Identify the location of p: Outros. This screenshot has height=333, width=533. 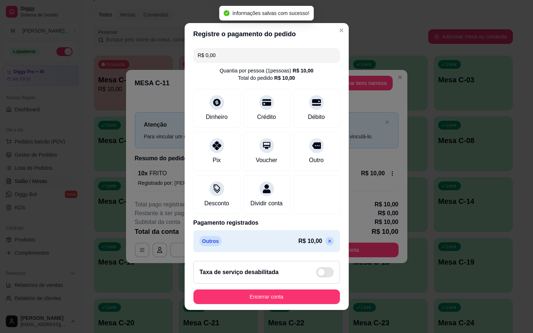
(211, 241).